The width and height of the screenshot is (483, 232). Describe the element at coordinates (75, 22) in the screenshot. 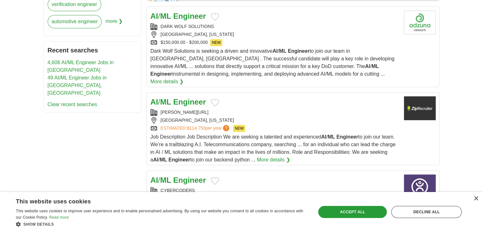

I see `a: automotive engineer` at that location.